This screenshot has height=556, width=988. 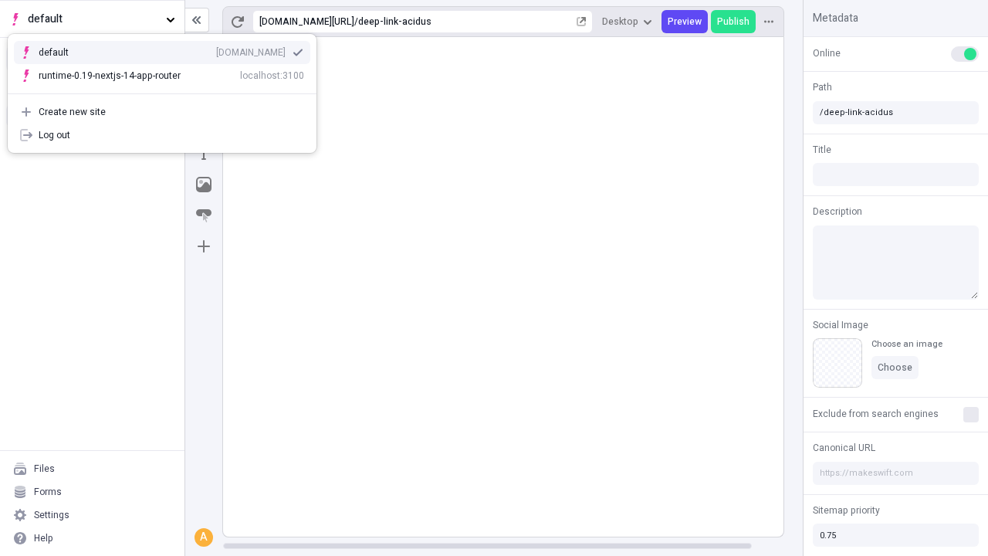 I want to click on button: Preview, so click(x=685, y=22).